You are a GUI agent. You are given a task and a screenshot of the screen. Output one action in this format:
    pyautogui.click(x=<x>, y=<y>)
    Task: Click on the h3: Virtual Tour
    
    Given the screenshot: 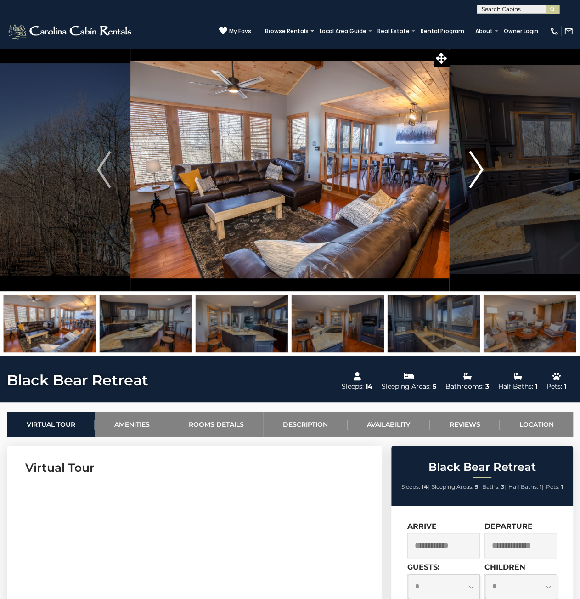 What is the action you would take?
    pyautogui.click(x=194, y=468)
    